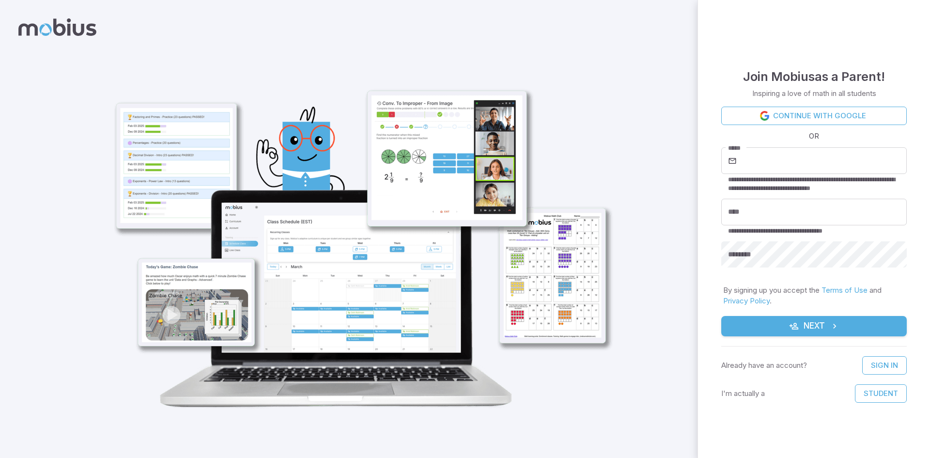 Image resolution: width=930 pixels, height=458 pixels. What do you see at coordinates (814, 295) in the screenshot?
I see `p: By signing up you accept the and .` at bounding box center [814, 295].